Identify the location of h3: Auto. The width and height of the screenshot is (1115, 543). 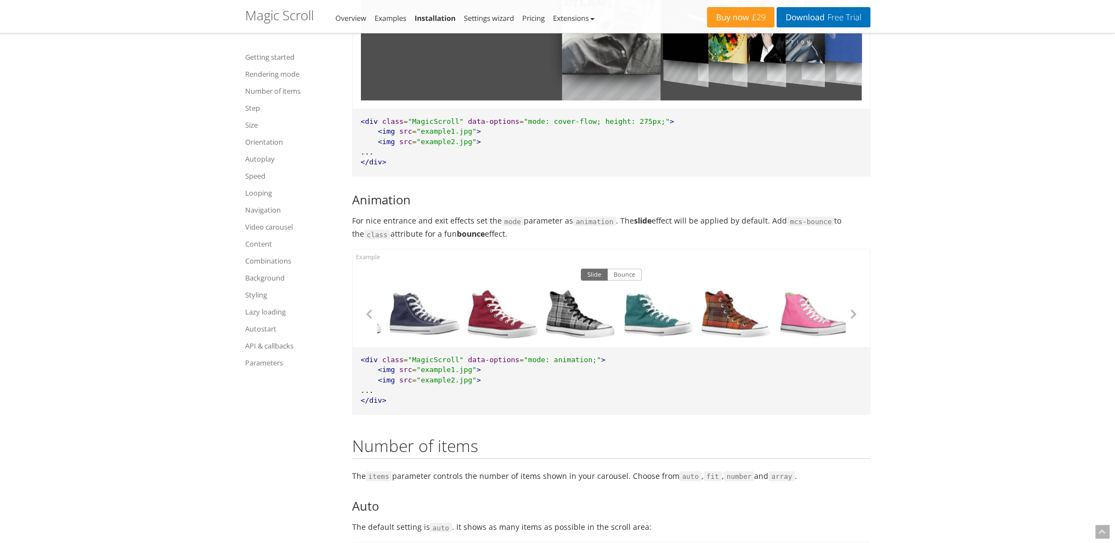
(611, 506).